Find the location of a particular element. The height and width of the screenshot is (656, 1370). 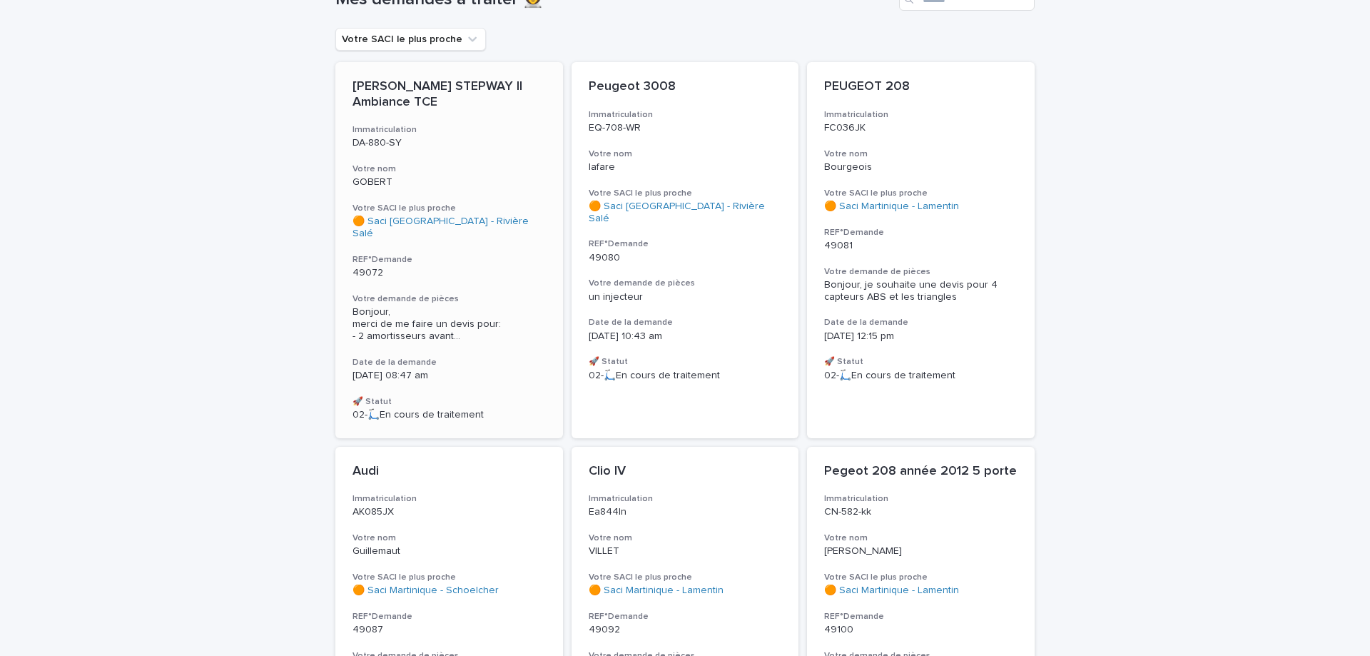

p: 49087 is located at coordinates (449, 629).